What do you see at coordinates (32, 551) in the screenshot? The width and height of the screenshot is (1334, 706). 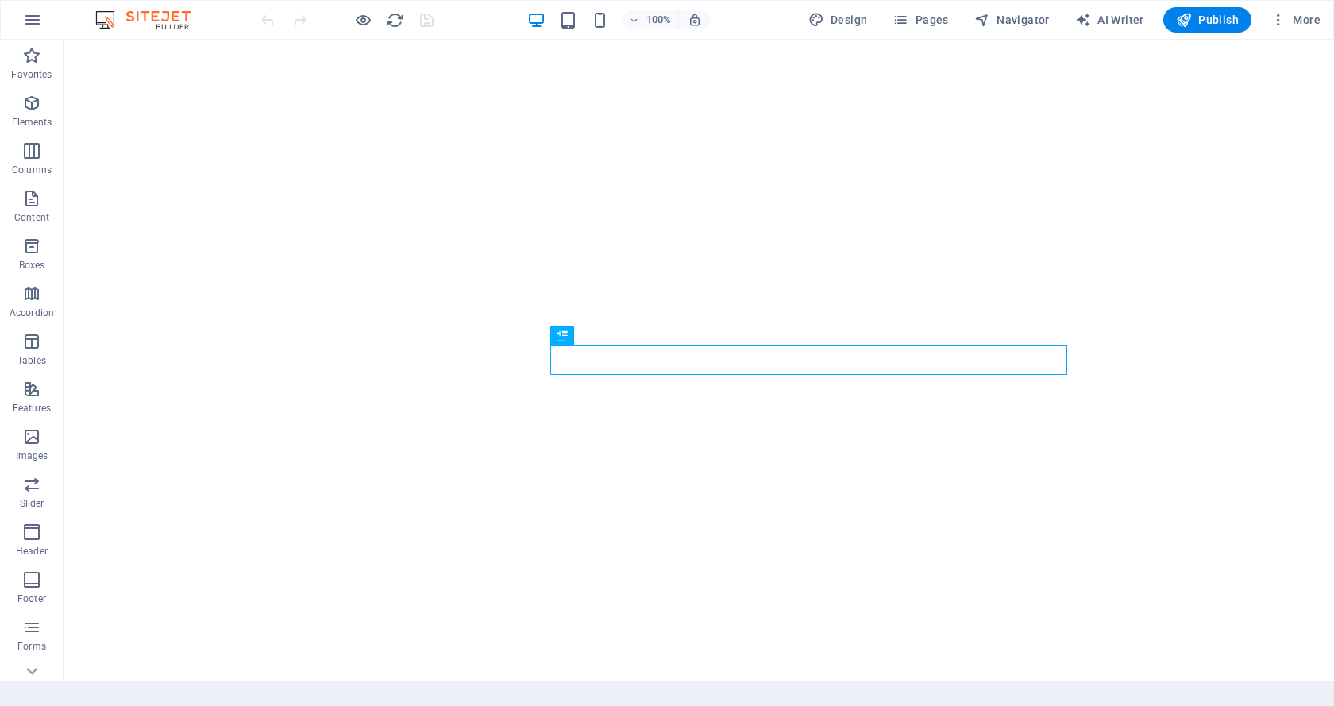 I see `p: Header` at bounding box center [32, 551].